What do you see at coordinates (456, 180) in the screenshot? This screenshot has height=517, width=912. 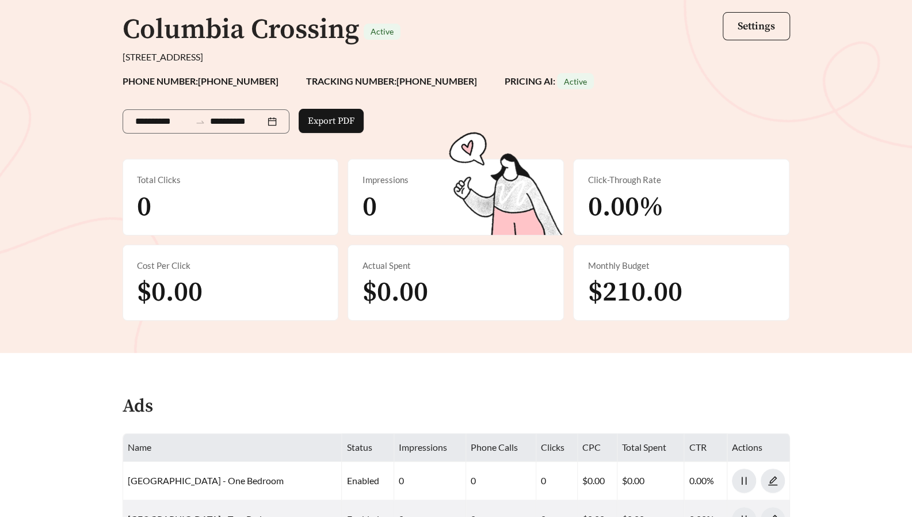 I see `div: Impressions` at bounding box center [456, 180].